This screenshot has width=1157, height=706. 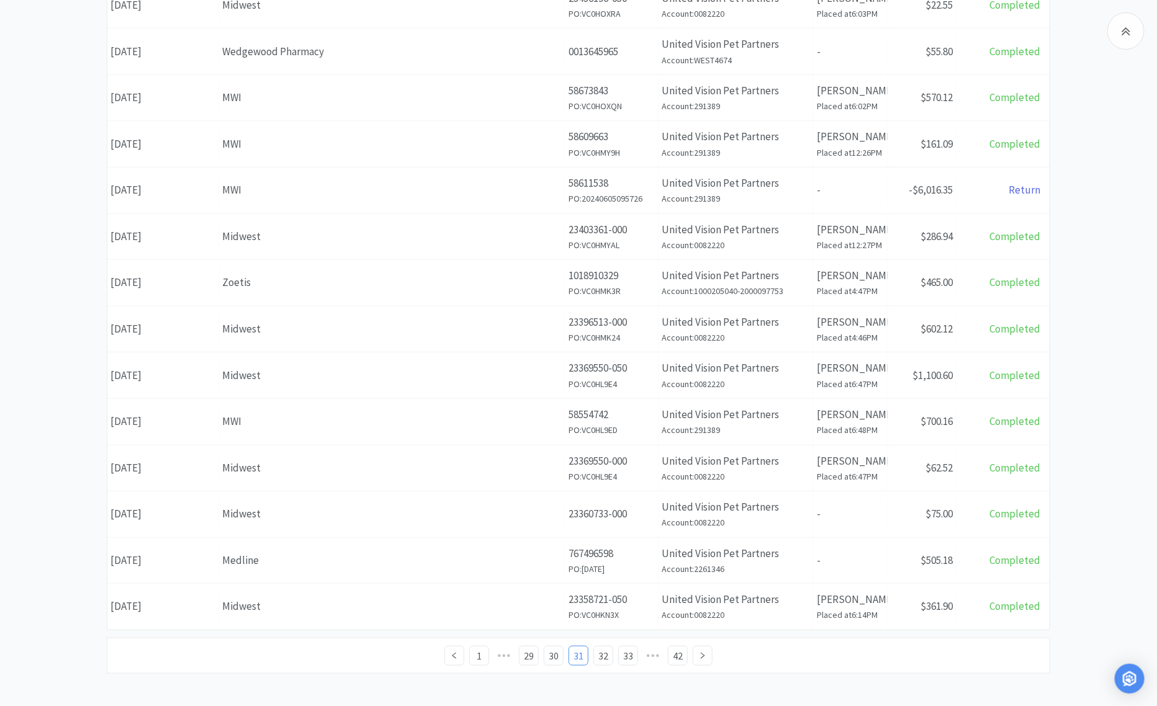 I want to click on li: Next 5 Pages, so click(x=653, y=656).